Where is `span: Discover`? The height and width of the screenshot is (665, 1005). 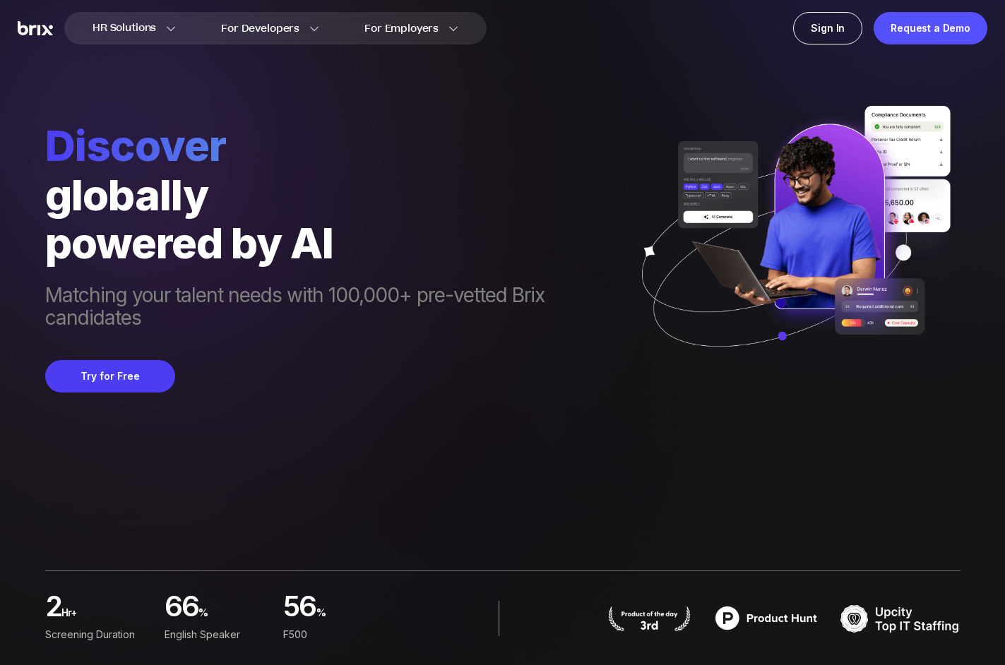
span: Discover is located at coordinates (334, 146).